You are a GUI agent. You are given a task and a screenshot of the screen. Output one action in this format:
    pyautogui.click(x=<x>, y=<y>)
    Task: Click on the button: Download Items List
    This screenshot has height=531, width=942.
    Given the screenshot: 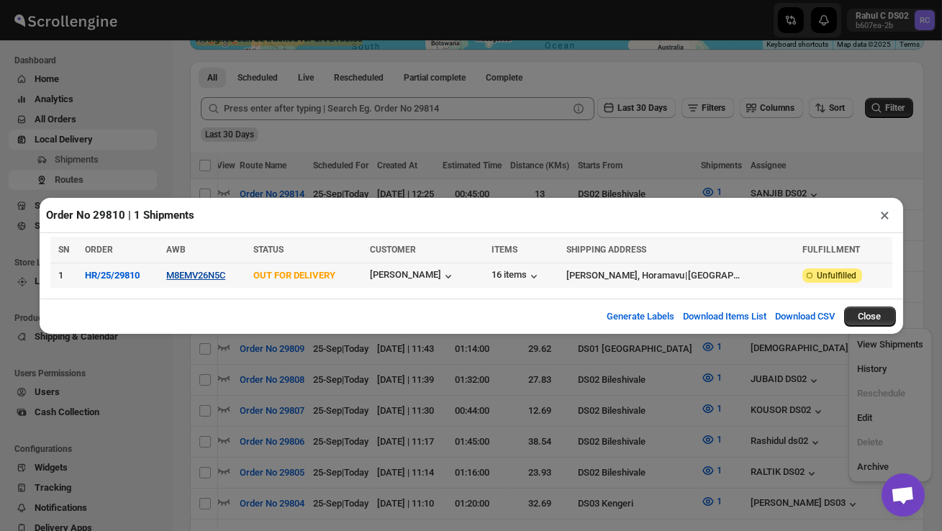 What is the action you would take?
    pyautogui.click(x=725, y=317)
    